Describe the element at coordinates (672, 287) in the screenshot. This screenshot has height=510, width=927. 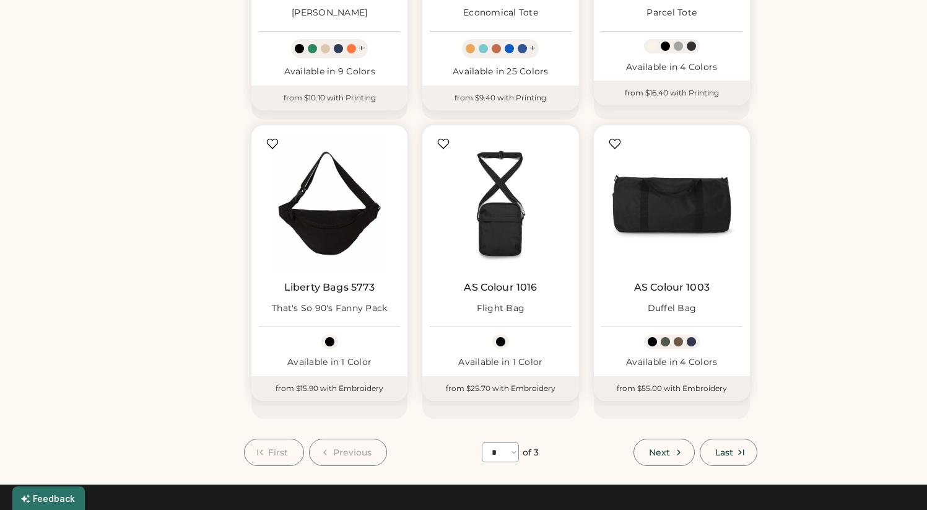
I see `a: AS Colour 1003` at that location.